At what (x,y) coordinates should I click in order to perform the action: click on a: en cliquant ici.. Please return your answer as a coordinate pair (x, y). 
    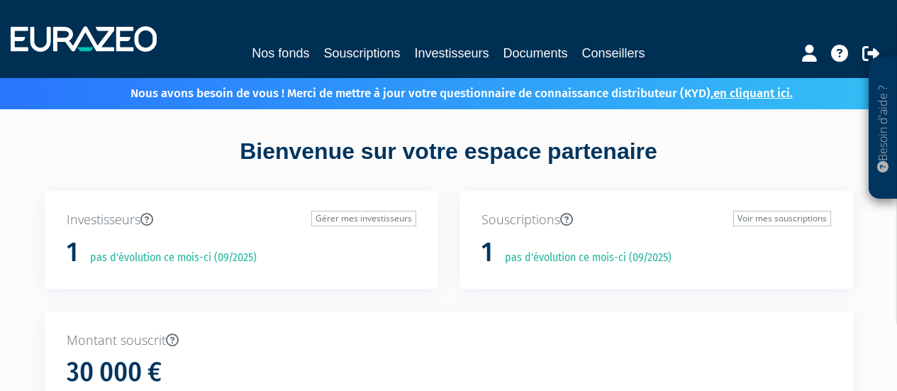
    Looking at the image, I should click on (753, 93).